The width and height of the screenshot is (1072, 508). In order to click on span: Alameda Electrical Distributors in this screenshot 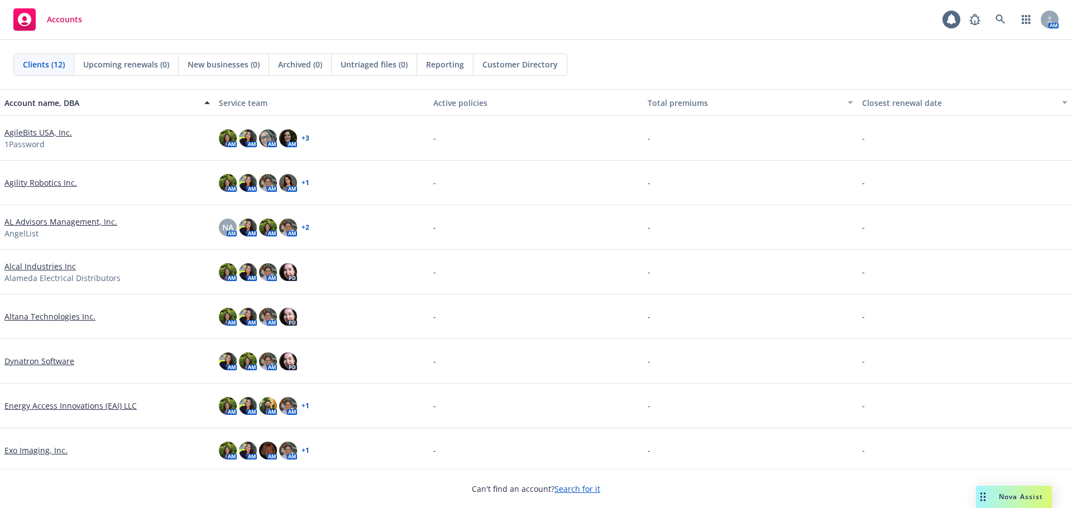, I will do `click(63, 278)`.